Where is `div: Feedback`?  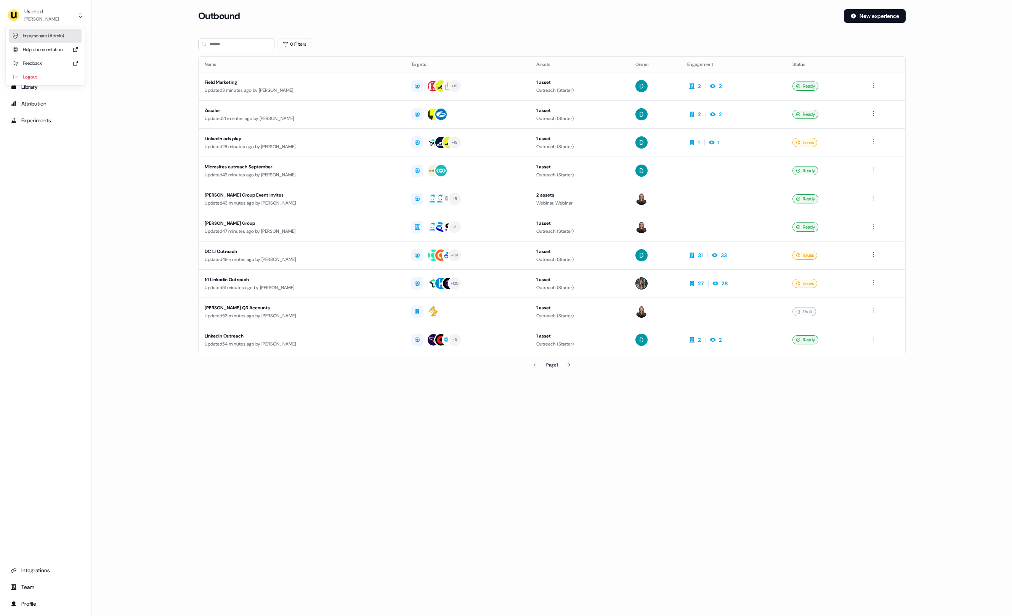 div: Feedback is located at coordinates (45, 63).